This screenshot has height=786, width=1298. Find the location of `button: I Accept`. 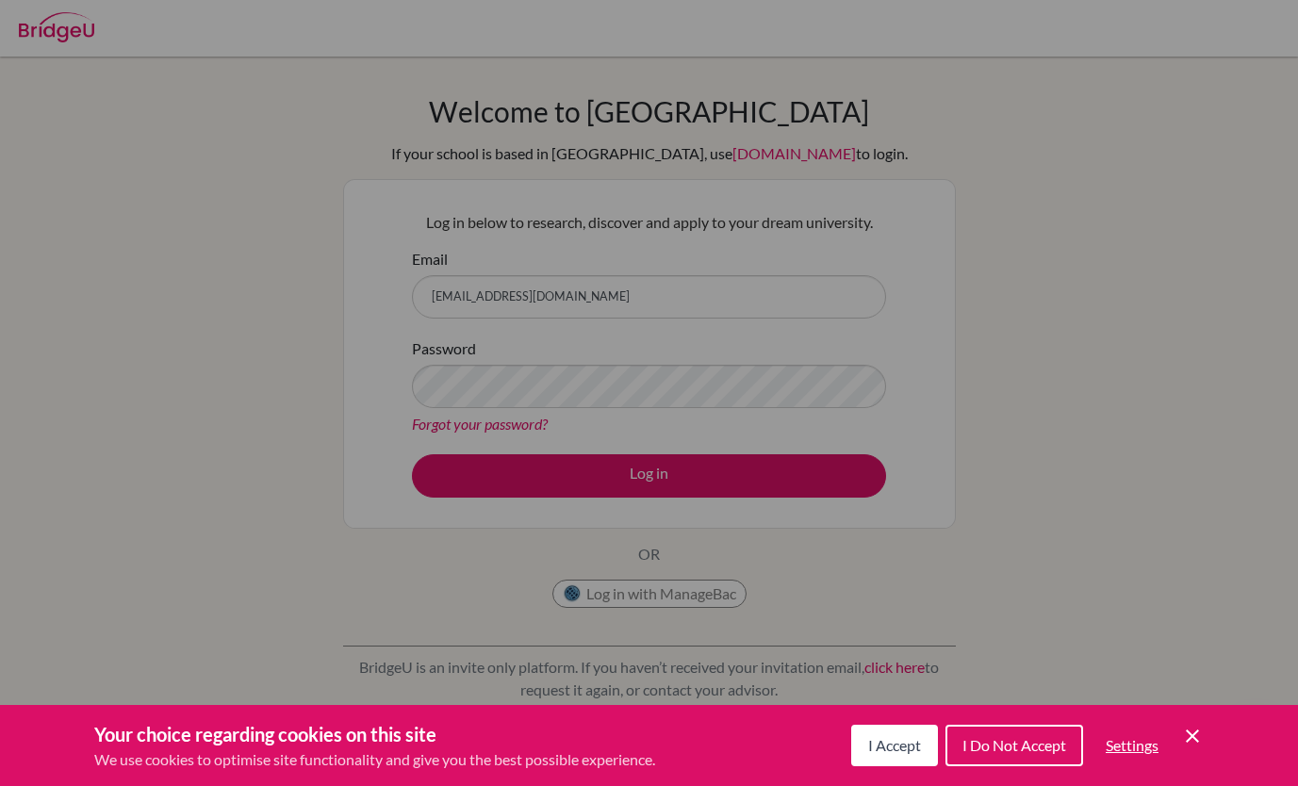

button: I Accept is located at coordinates (894, 746).